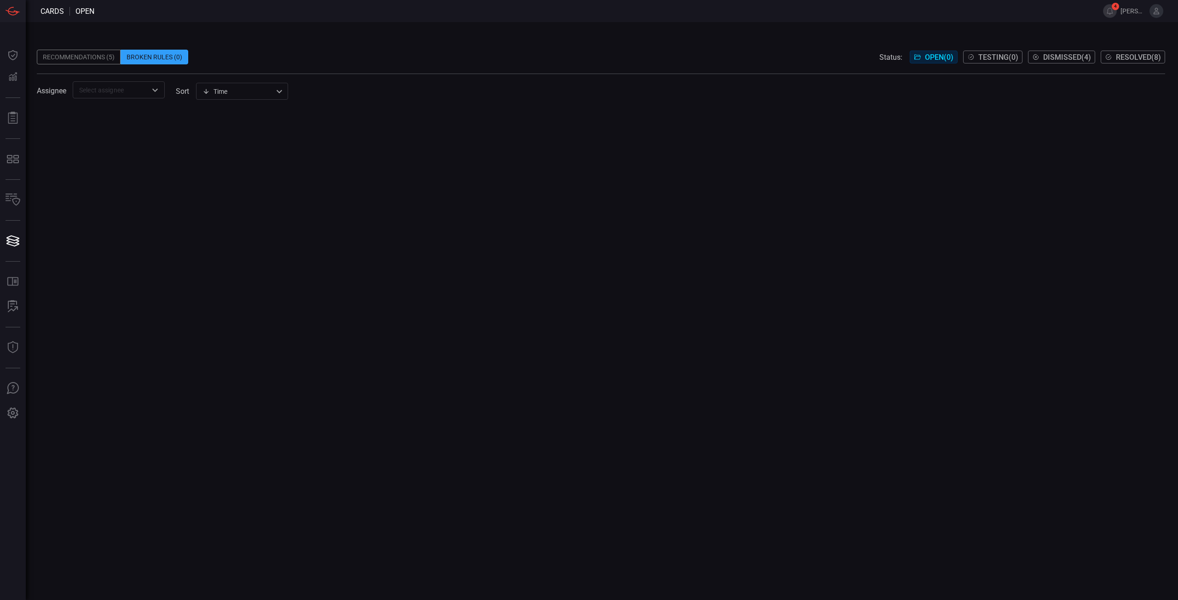 This screenshot has height=600, width=1178. I want to click on span: Status:, so click(891, 57).